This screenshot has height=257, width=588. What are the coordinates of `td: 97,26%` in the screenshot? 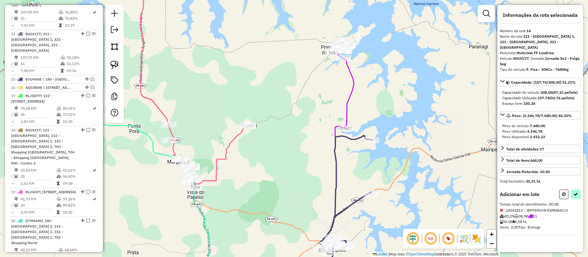 It's located at (77, 199).